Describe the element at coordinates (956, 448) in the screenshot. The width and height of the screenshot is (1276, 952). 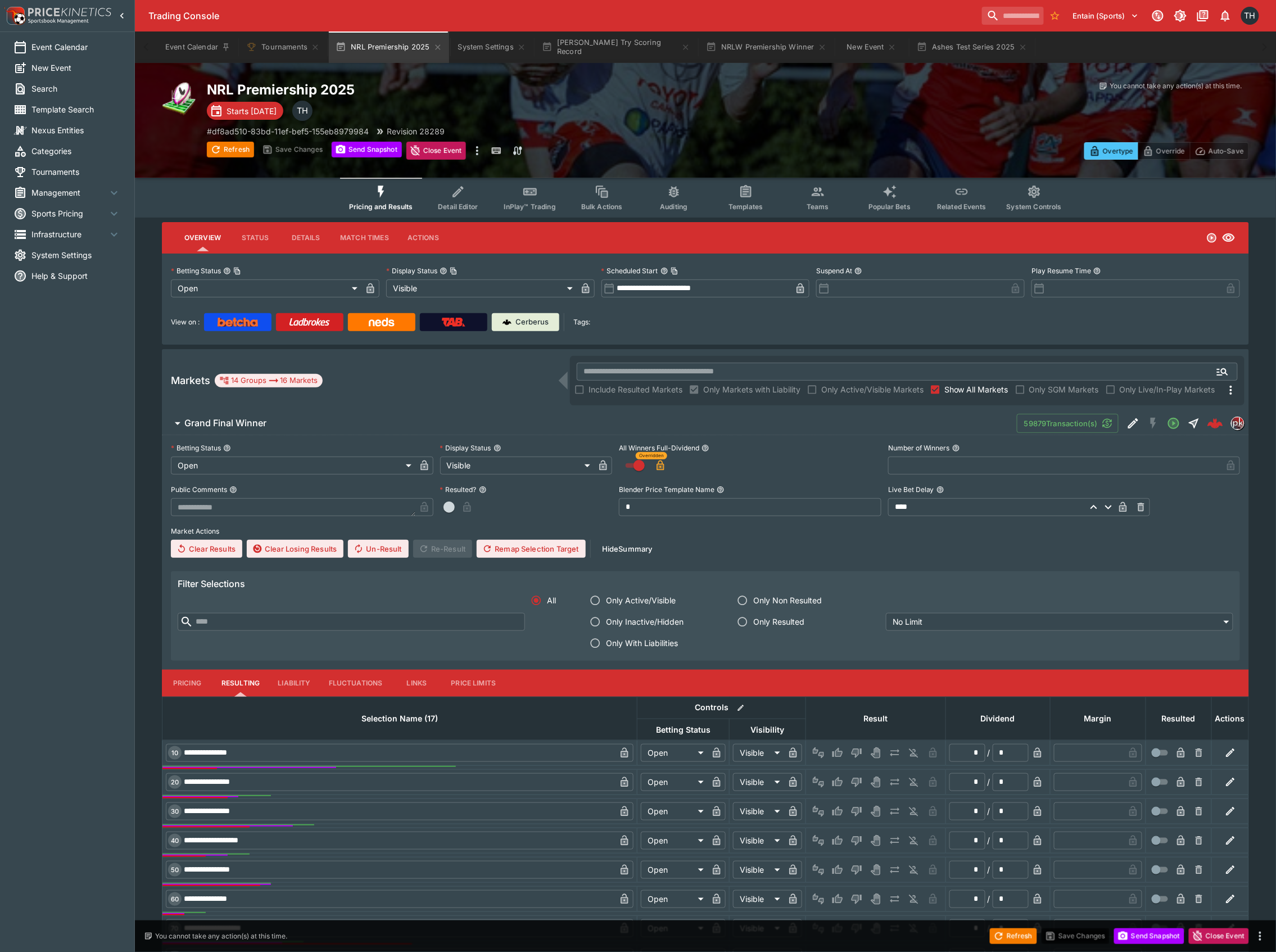
I see `button: Number of Winners` at that location.